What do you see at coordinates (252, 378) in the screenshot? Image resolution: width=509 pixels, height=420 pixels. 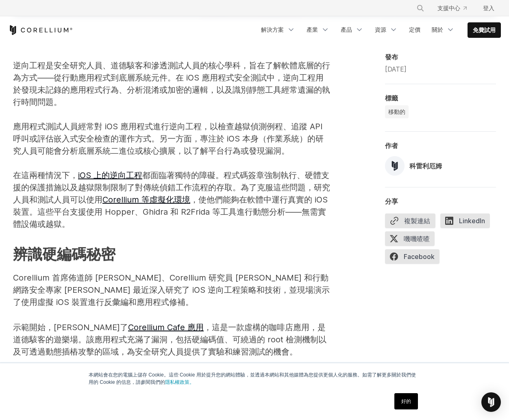 I see `font: 本網站會在您的電腦上儲存 Cookie。這些 Cookie 用於提升您的網站體驗，並透過本網站和其他媒體為您提供更個人化的服務。如需了解更多關於我們使用的 Cookie 的信息，請參閱我們的` at bounding box center [252, 378].